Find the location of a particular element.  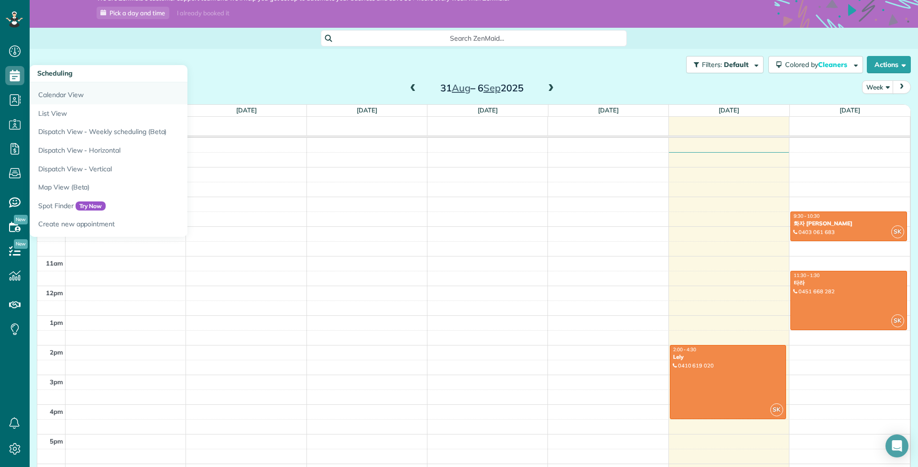

span: 11:30 - 1:30 is located at coordinates (806, 275).